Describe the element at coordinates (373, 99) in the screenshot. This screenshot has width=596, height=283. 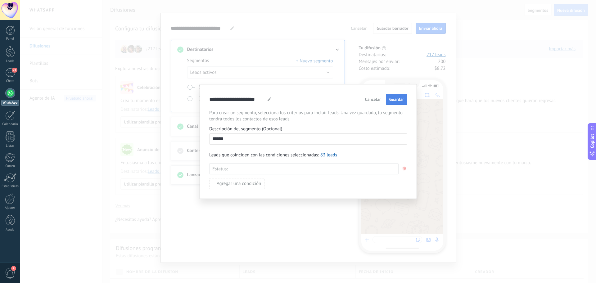
I see `button: Cancelar` at that location.